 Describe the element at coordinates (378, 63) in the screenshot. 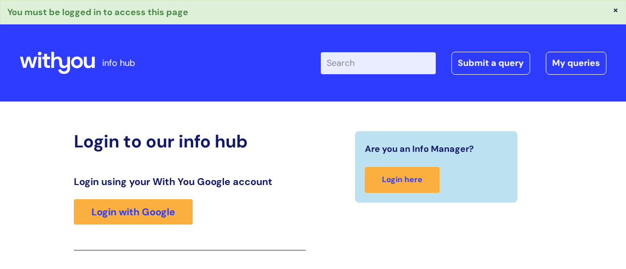

I see `input: Search` at that location.